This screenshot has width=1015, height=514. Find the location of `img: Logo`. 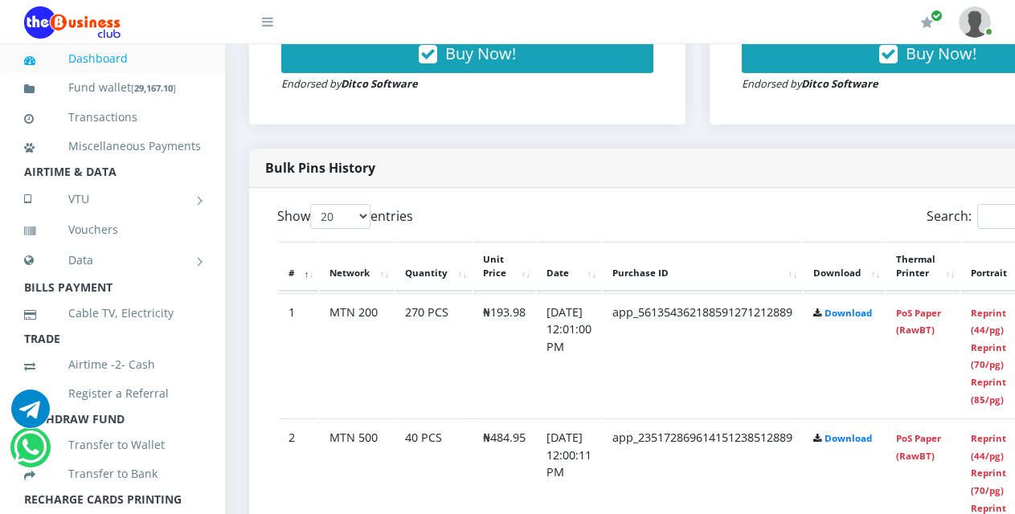

img: Logo is located at coordinates (72, 23).